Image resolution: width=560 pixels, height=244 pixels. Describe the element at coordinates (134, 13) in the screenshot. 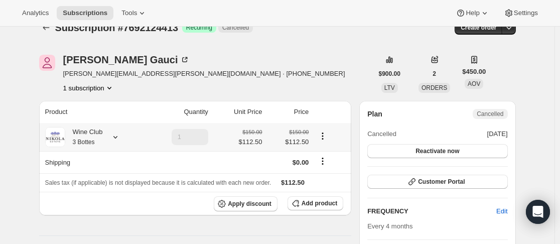

I see `button: Tools` at that location.